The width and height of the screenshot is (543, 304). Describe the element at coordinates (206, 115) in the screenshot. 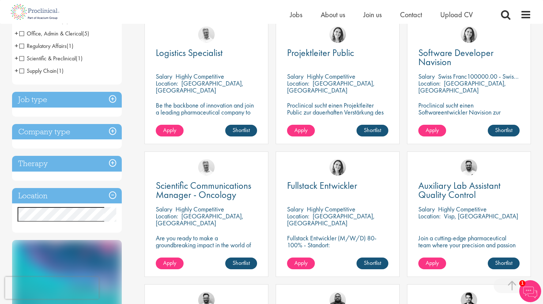

I see `p: Be the backbone of innovation and join a leading pharmaceutical company to help keep life-changin...` at that location.